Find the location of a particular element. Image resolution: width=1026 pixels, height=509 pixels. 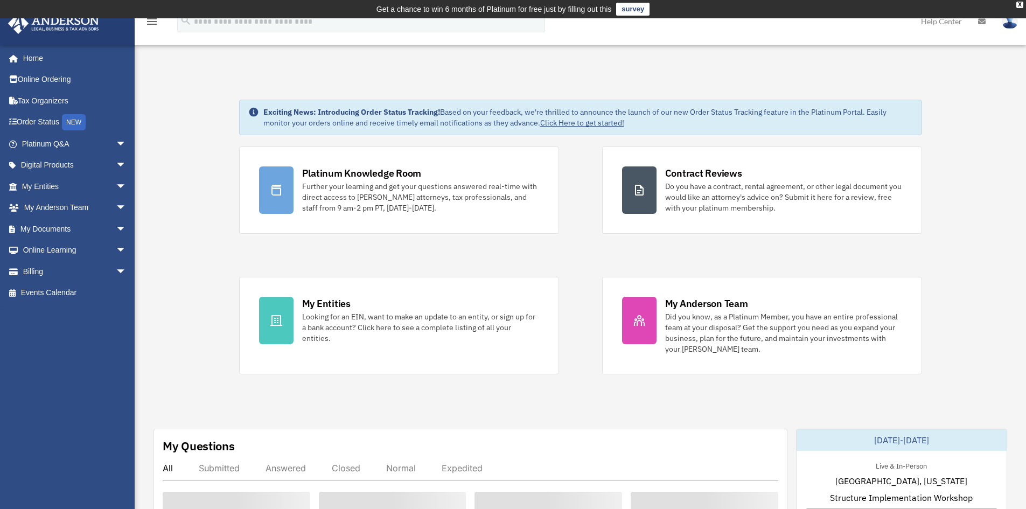

a: My Entitiesarrow_drop_down is located at coordinates (75, 186).